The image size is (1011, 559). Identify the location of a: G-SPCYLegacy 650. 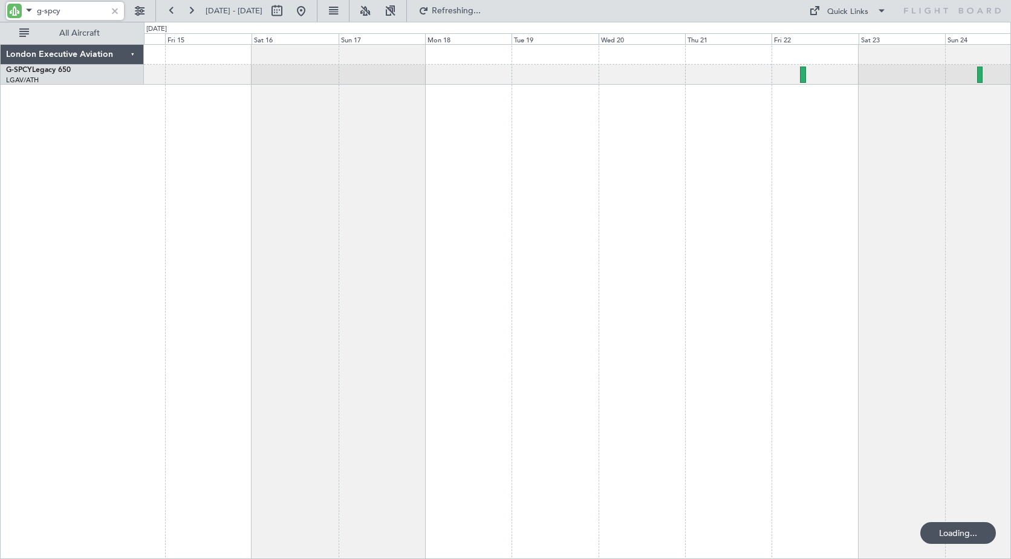
(38, 70).